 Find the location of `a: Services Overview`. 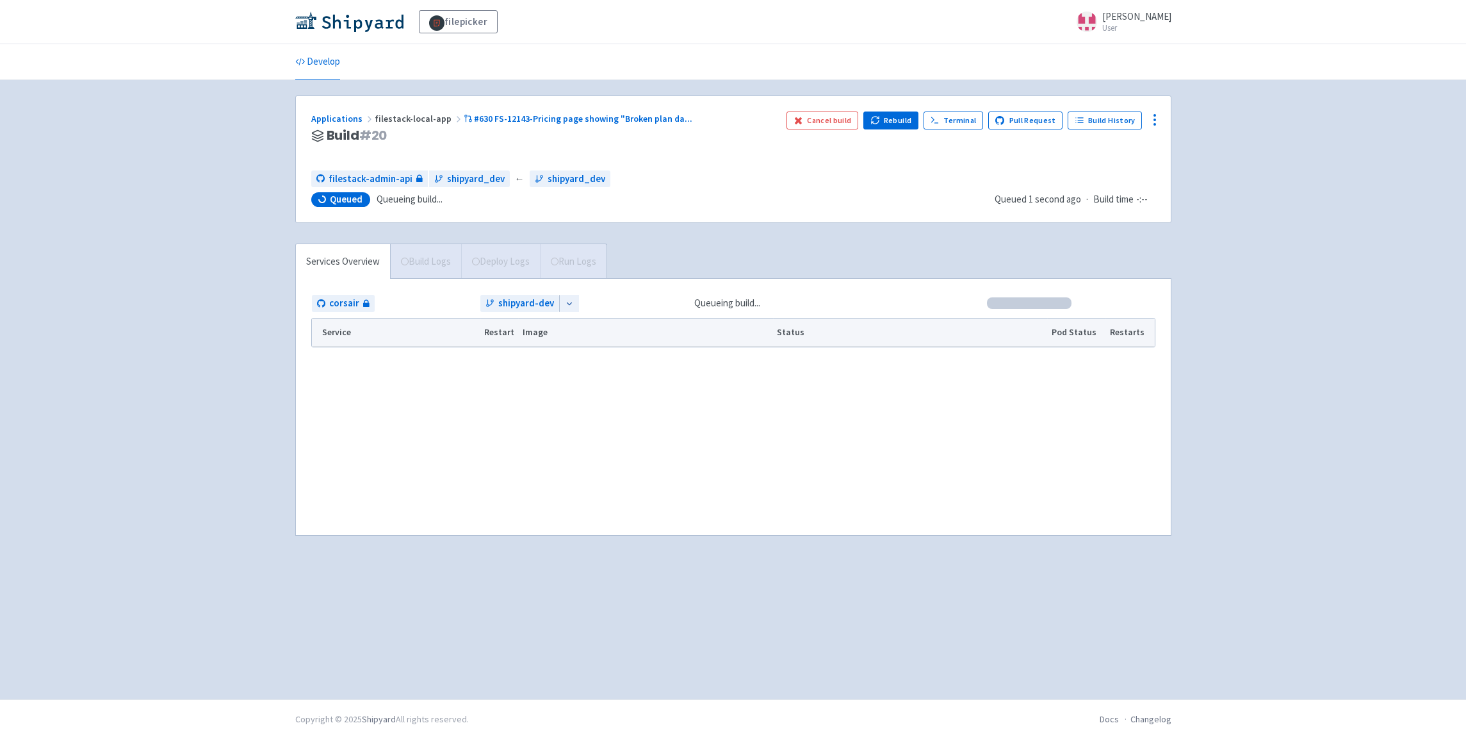

a: Services Overview is located at coordinates (343, 261).